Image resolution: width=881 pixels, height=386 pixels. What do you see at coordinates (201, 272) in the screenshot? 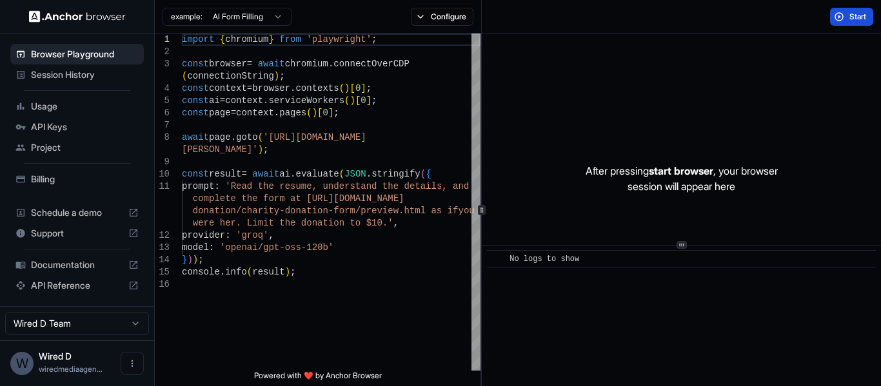
I see `span: console` at bounding box center [201, 272].